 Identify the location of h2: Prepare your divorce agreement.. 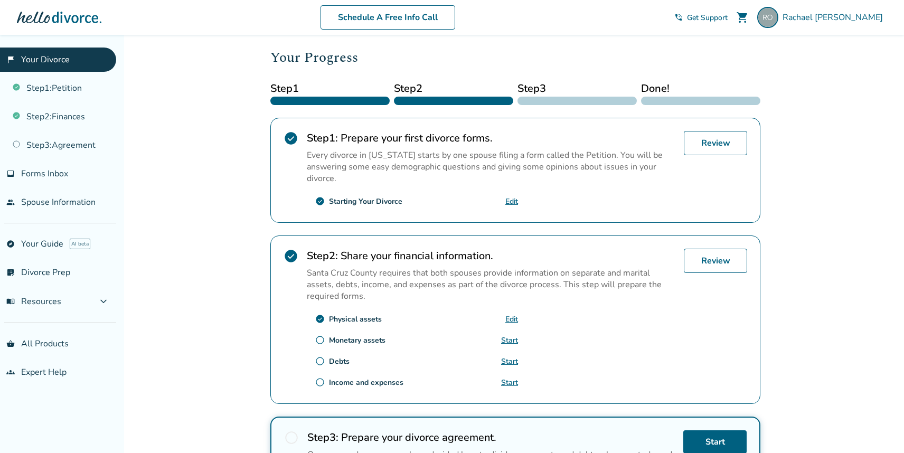
(491, 437).